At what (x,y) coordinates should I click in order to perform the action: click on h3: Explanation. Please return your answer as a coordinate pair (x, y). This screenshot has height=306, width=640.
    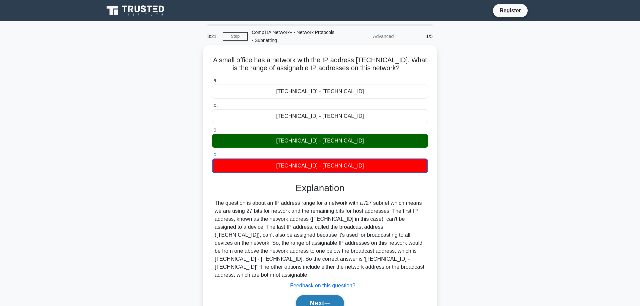
    Looking at the image, I should click on (320, 188).